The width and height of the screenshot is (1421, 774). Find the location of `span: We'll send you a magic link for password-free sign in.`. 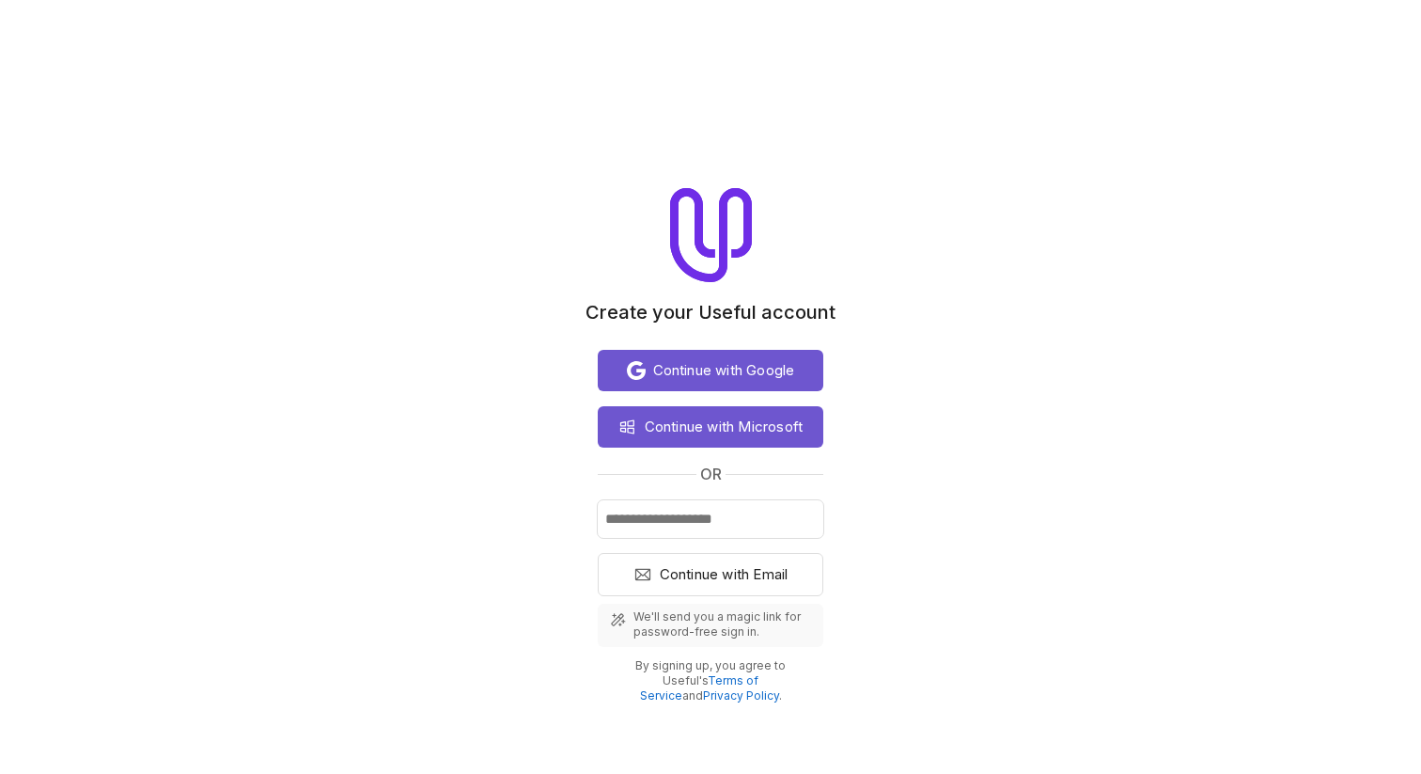

span: We'll send you a magic link for password-free sign in. is located at coordinates (723, 624).